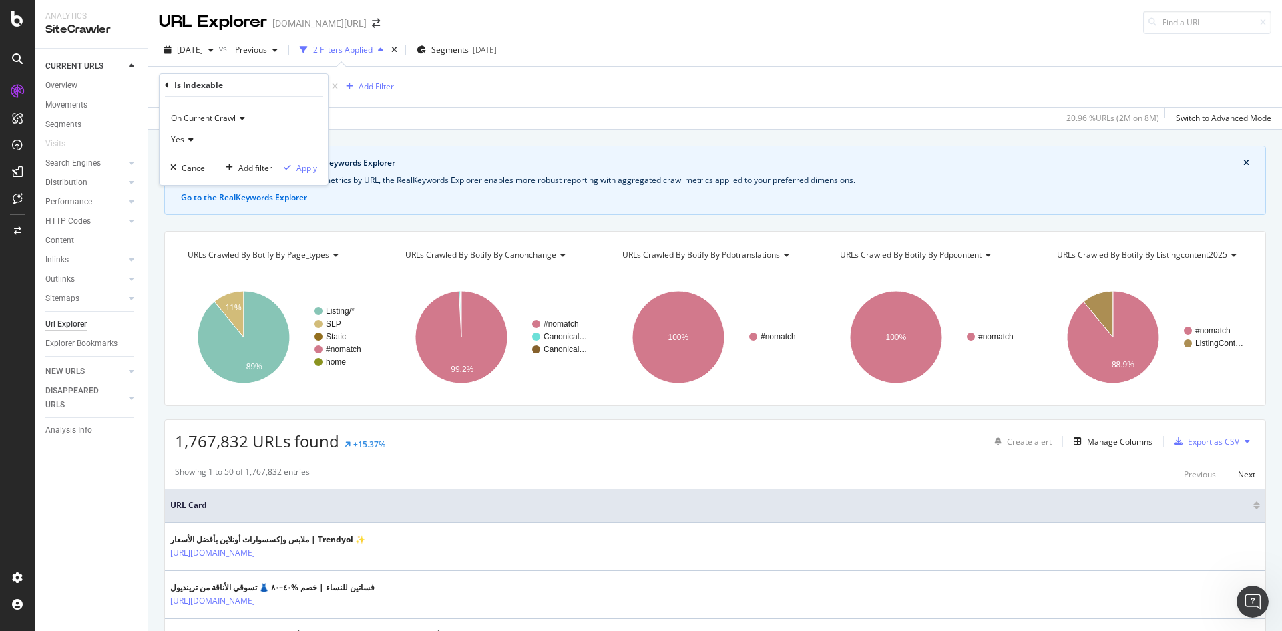 The image size is (1282, 631). What do you see at coordinates (394, 50) in the screenshot?
I see `div: times` at bounding box center [394, 50].